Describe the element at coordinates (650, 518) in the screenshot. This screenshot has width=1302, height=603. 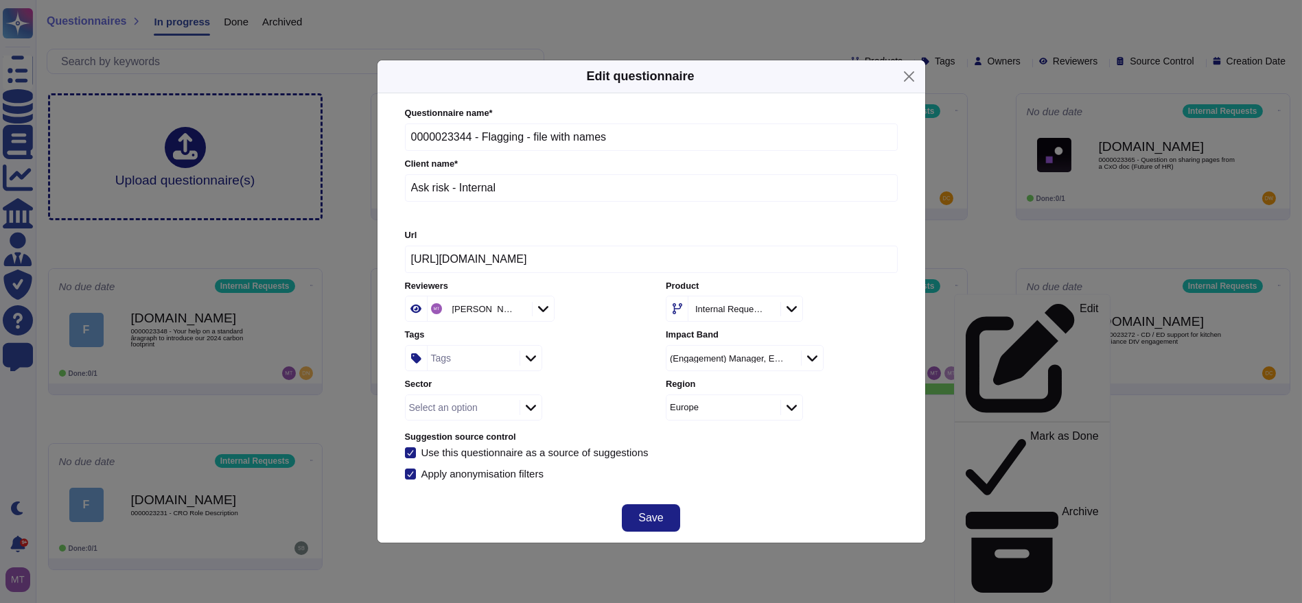
I see `button: Save` at that location.